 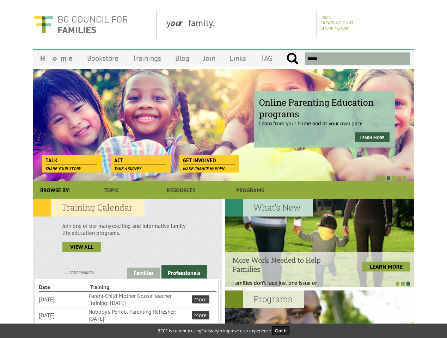 What do you see at coordinates (292, 59) in the screenshot?
I see `input: Submit` at bounding box center [292, 59].